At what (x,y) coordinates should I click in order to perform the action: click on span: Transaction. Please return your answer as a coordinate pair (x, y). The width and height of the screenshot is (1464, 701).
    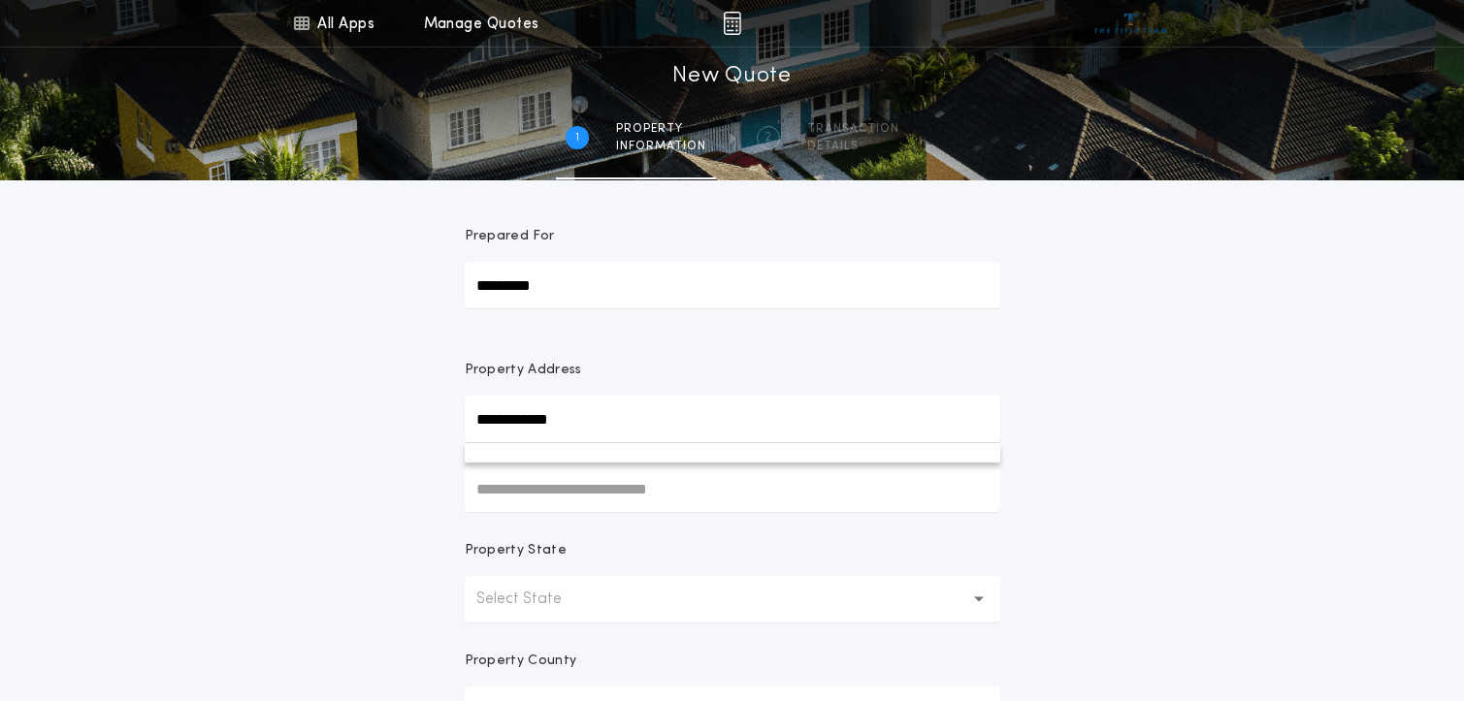
    Looking at the image, I should click on (853, 129).